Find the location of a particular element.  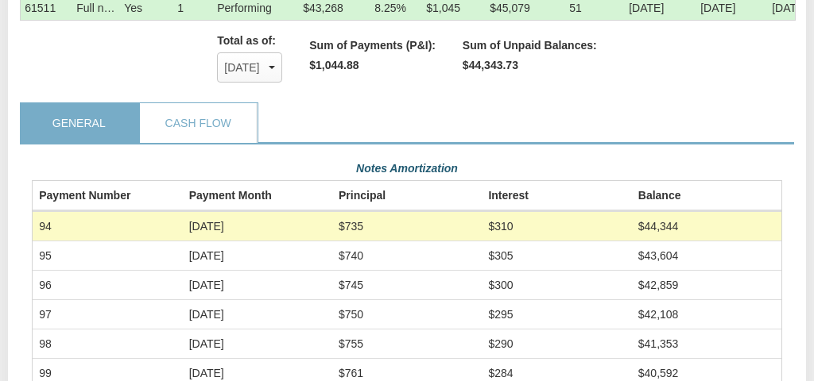

span: $310 is located at coordinates (500, 226).